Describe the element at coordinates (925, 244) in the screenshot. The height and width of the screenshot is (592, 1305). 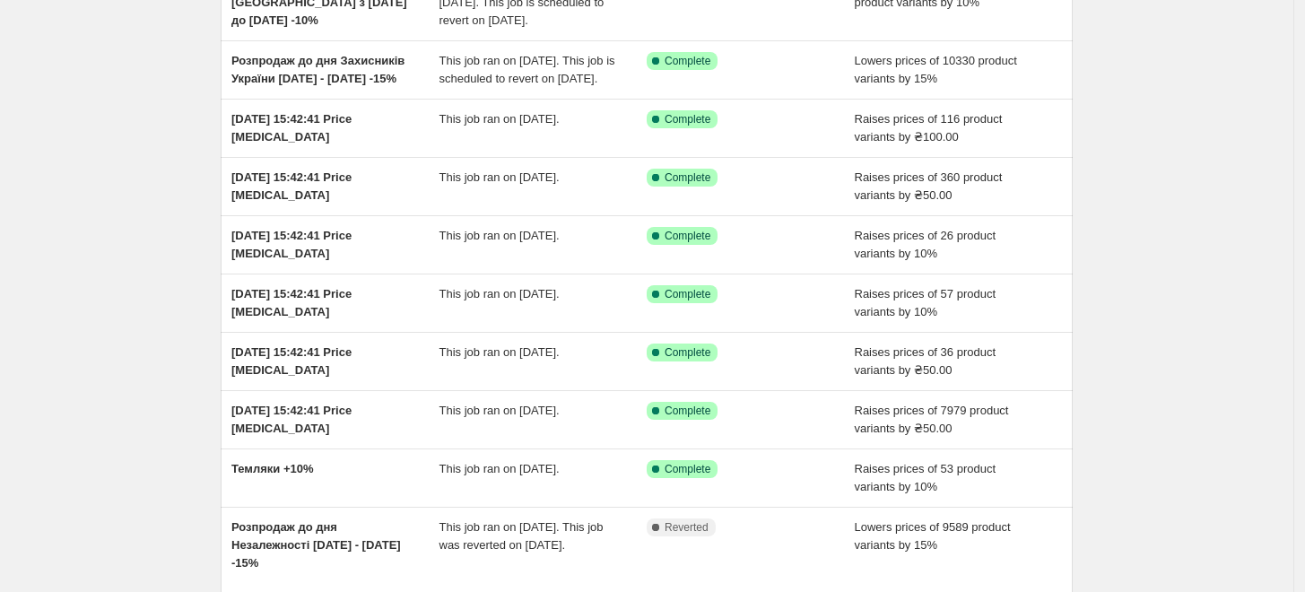
I see `span: Raises prices of 26 product variants by 10%` at that location.